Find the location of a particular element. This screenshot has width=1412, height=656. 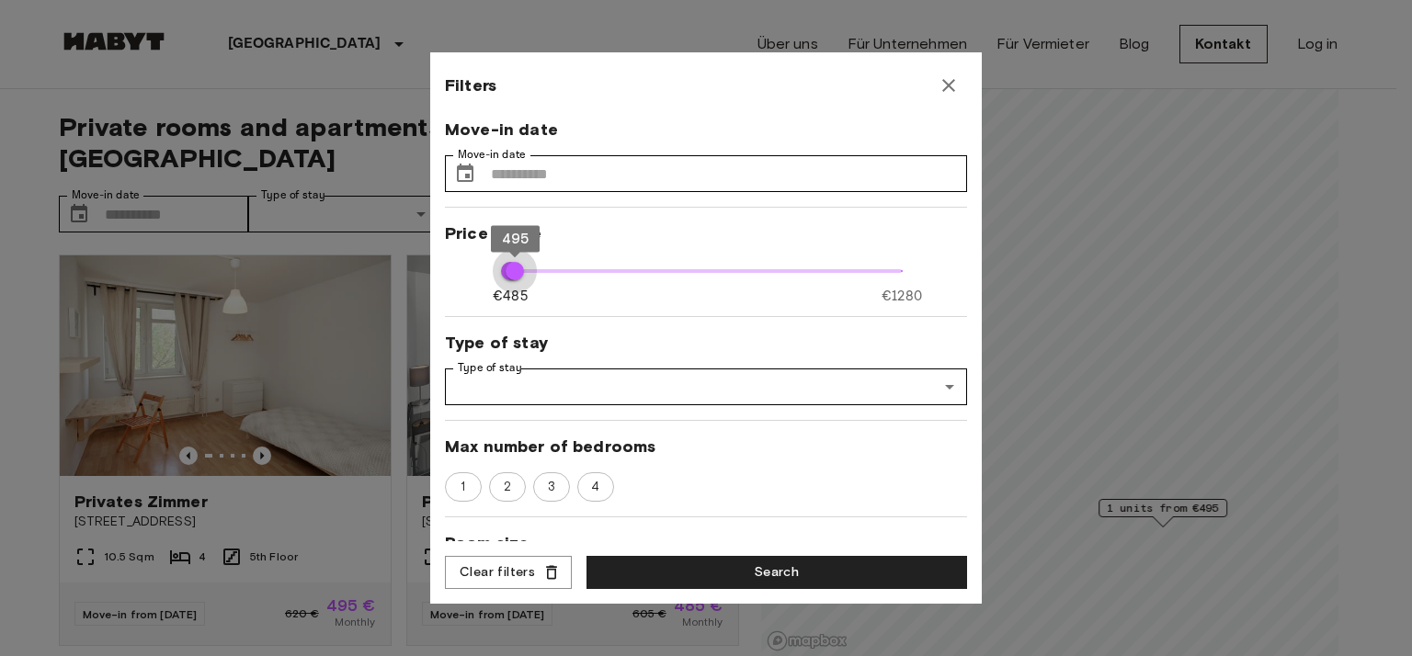

div: 3 is located at coordinates (552, 487).